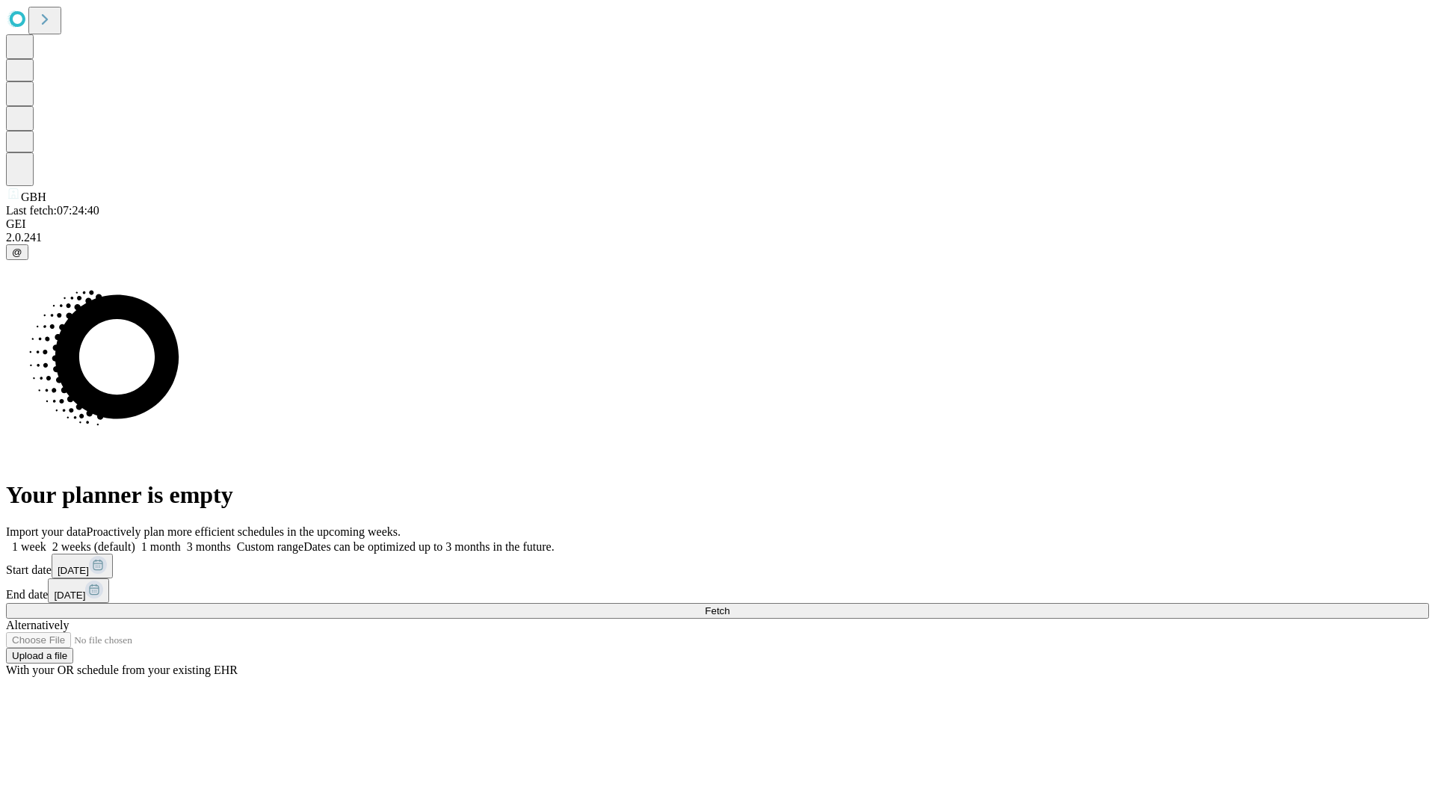 The height and width of the screenshot is (807, 1435). Describe the element at coordinates (718, 590) in the screenshot. I see `div: End date` at that location.